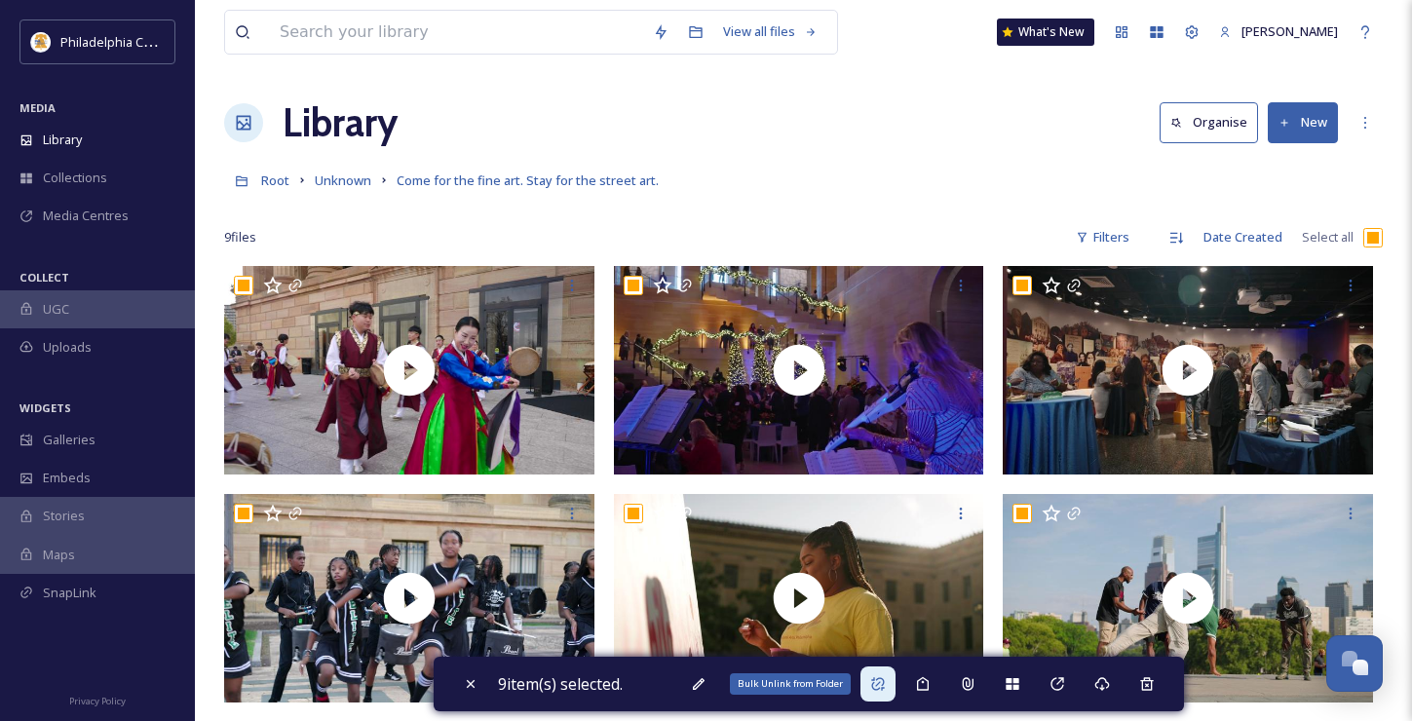 Image resolution: width=1412 pixels, height=721 pixels. What do you see at coordinates (97, 701) in the screenshot?
I see `span: Privacy Policy` at bounding box center [97, 701].